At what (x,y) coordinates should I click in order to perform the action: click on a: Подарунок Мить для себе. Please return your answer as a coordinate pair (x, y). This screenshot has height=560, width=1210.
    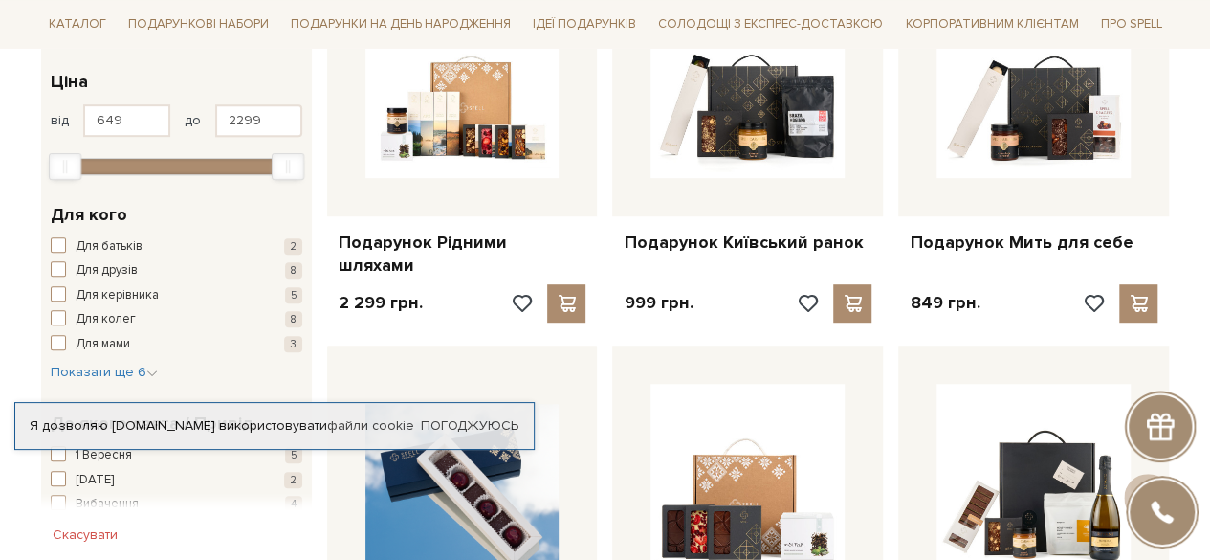
    Looking at the image, I should click on (1033, 242).